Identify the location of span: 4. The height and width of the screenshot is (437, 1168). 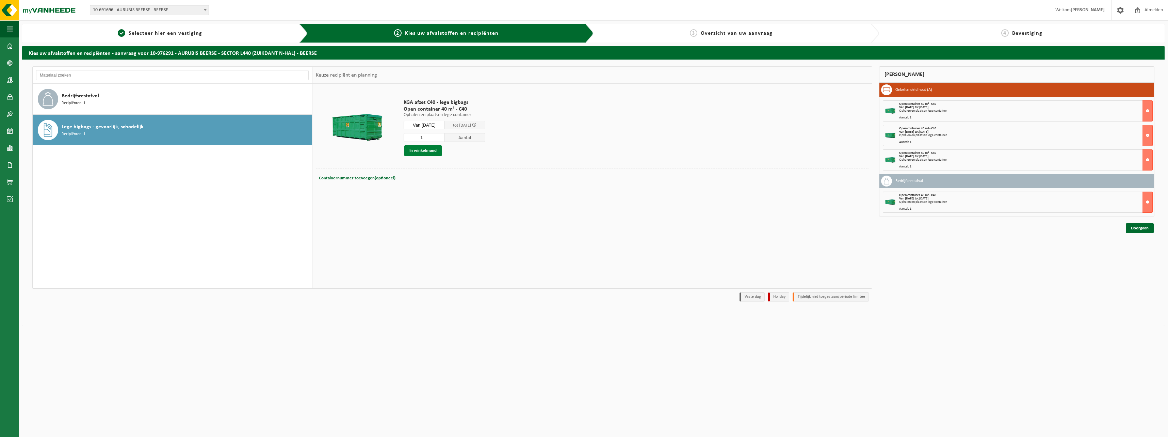
(1005, 33).